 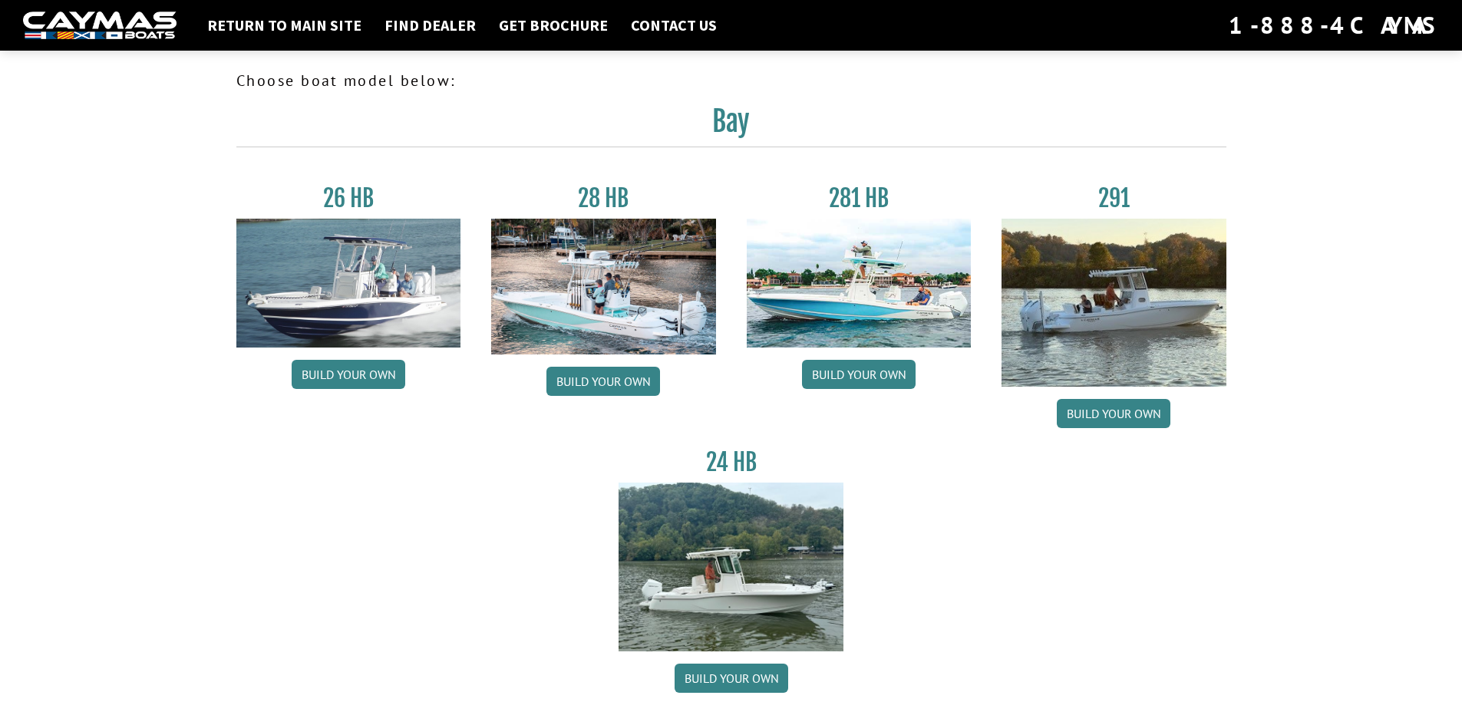 What do you see at coordinates (603, 286) in the screenshot?
I see `img: 28_hb_thumbnail_for_caymas_connect.jpg` at bounding box center [603, 286].